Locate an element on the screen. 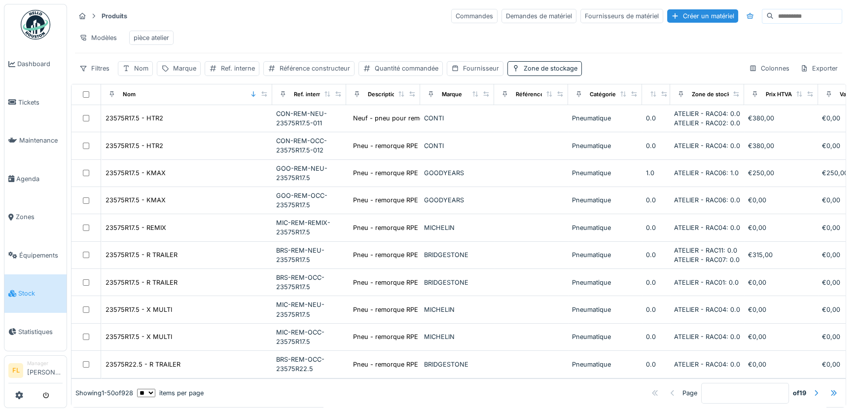  img: Badge_color-CXgf-gQk.svg is located at coordinates (35, 25).